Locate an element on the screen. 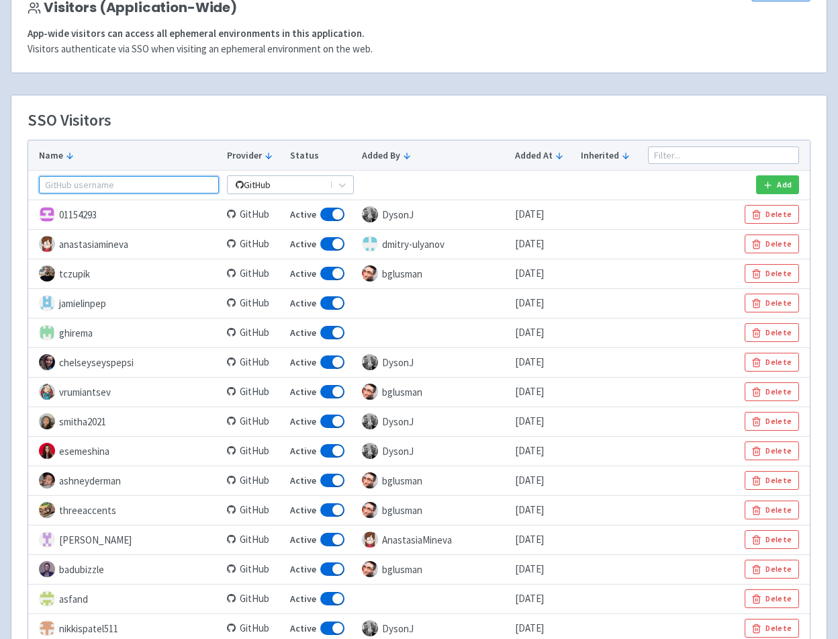 The image size is (838, 639). td: esemeshina is located at coordinates (126, 451).